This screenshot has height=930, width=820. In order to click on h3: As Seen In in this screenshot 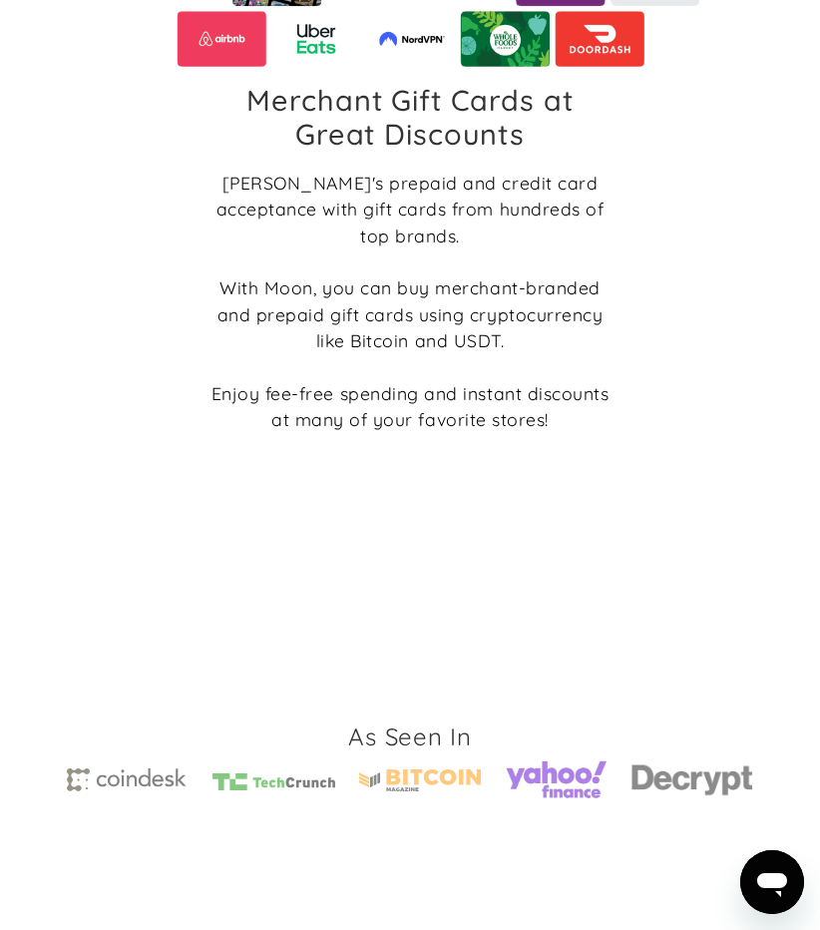, I will do `click(409, 737)`.